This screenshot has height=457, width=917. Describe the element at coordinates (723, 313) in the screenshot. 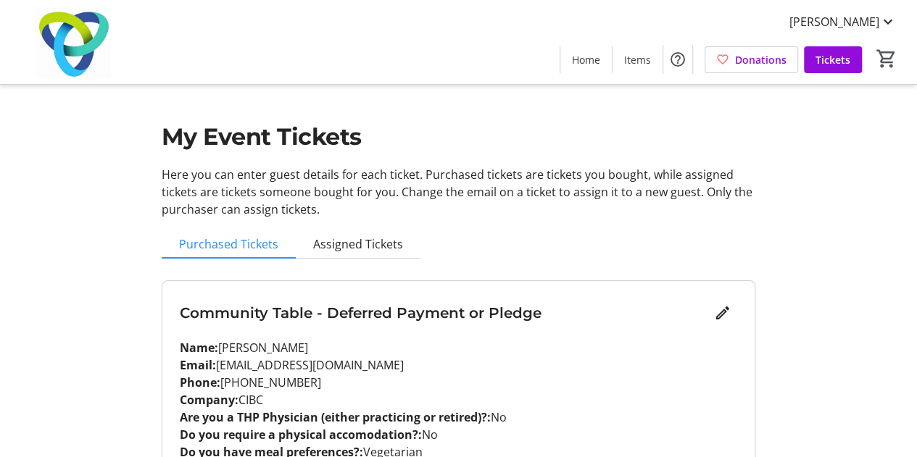

I see `button: Edit` at that location.